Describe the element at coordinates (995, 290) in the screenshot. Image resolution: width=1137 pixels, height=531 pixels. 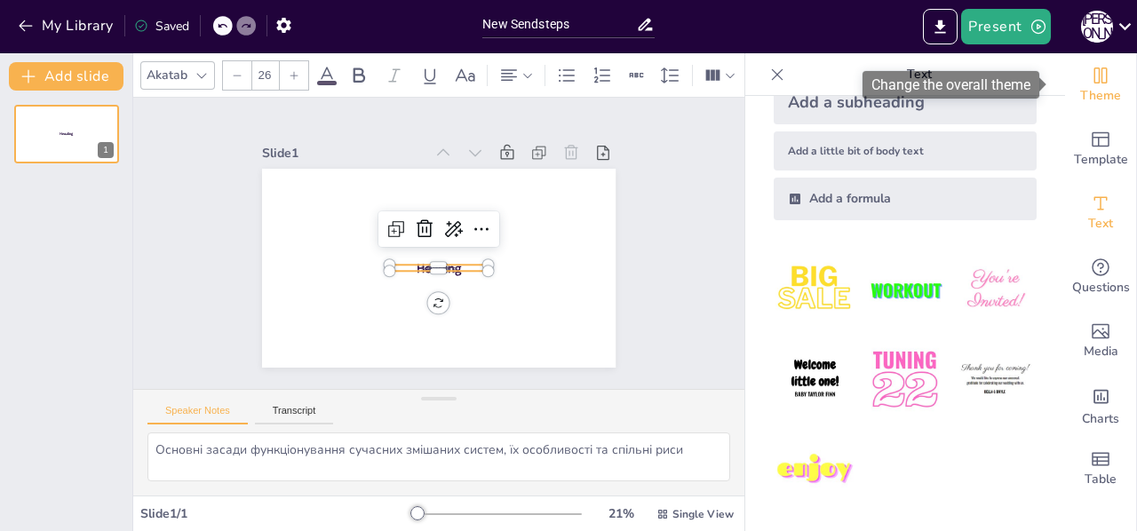
I see `img: 3.jpeg` at that location.